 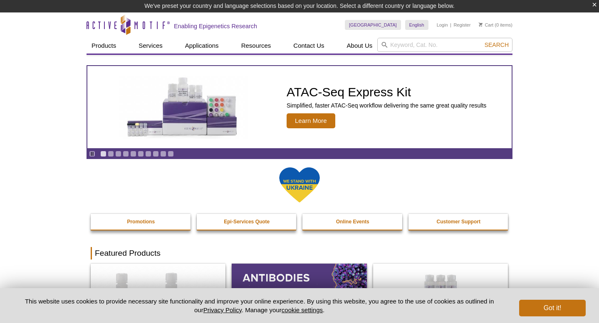 I want to click on a: Go to slide 9, so click(x=163, y=154).